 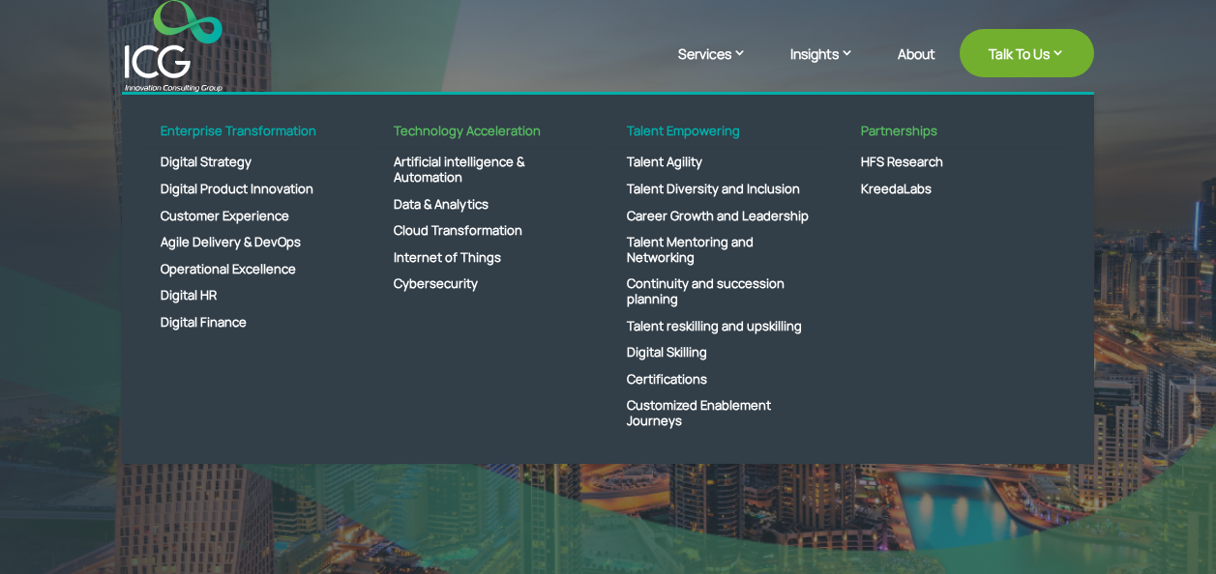 I want to click on a: HFS Research, so click(x=953, y=162).